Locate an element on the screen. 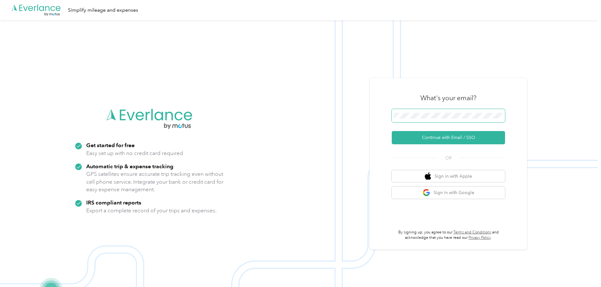 This screenshot has height=287, width=601. span: OR is located at coordinates (449, 158).